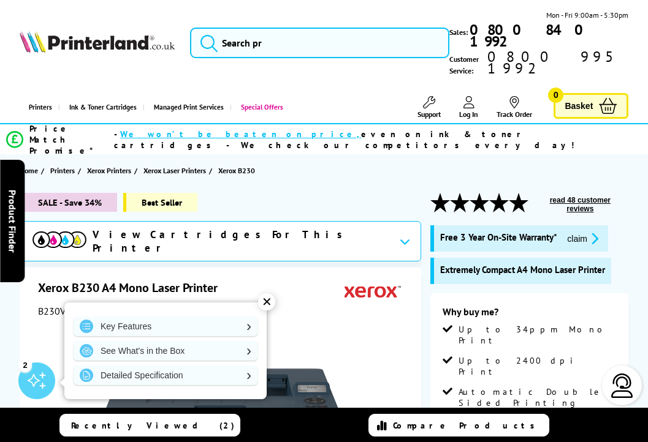 This screenshot has height=442, width=648. I want to click on span: Up to 2400 dpi Print, so click(537, 366).